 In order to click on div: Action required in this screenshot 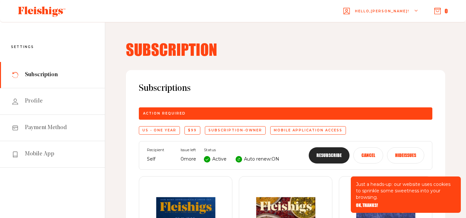, I will do `click(286, 113)`.